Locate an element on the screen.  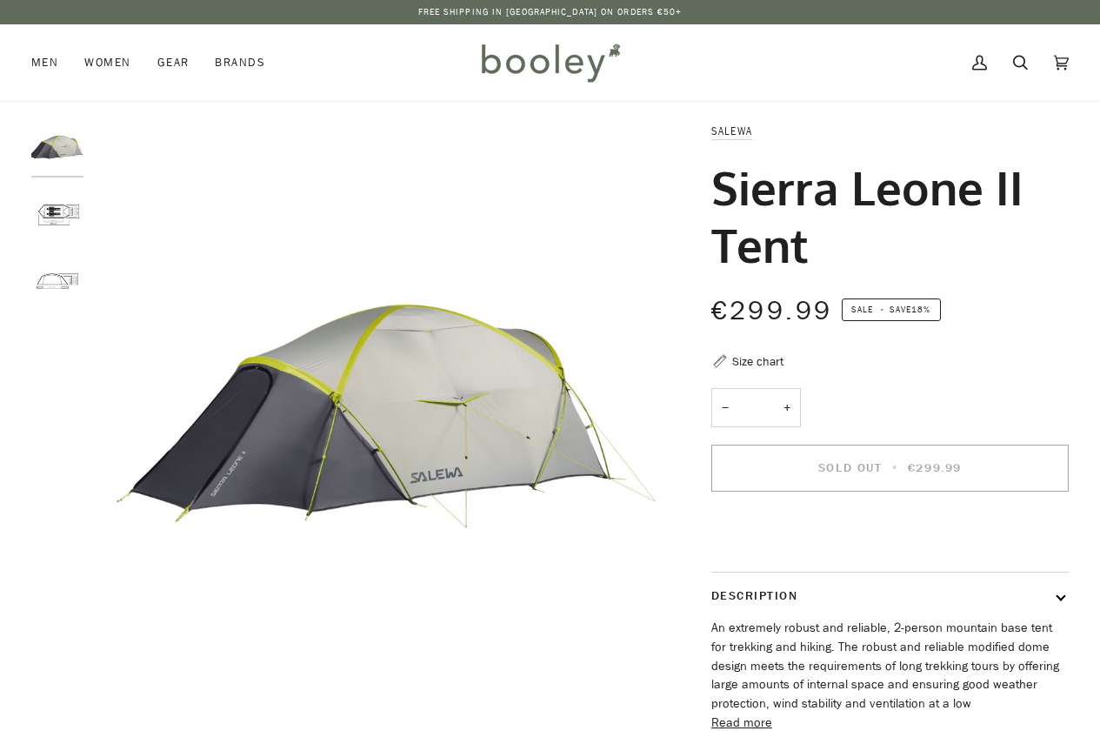
div: Women is located at coordinates (107, 63).